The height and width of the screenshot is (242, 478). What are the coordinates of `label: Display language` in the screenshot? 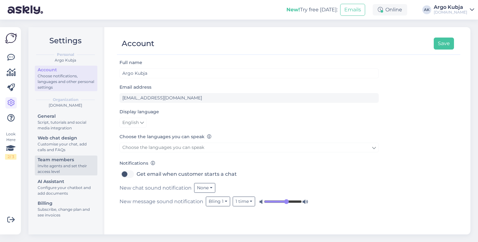 It's located at (139, 112).